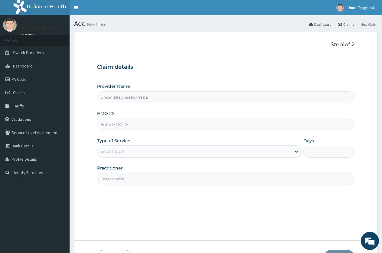  I want to click on p: Step 1 of 2, so click(226, 45).